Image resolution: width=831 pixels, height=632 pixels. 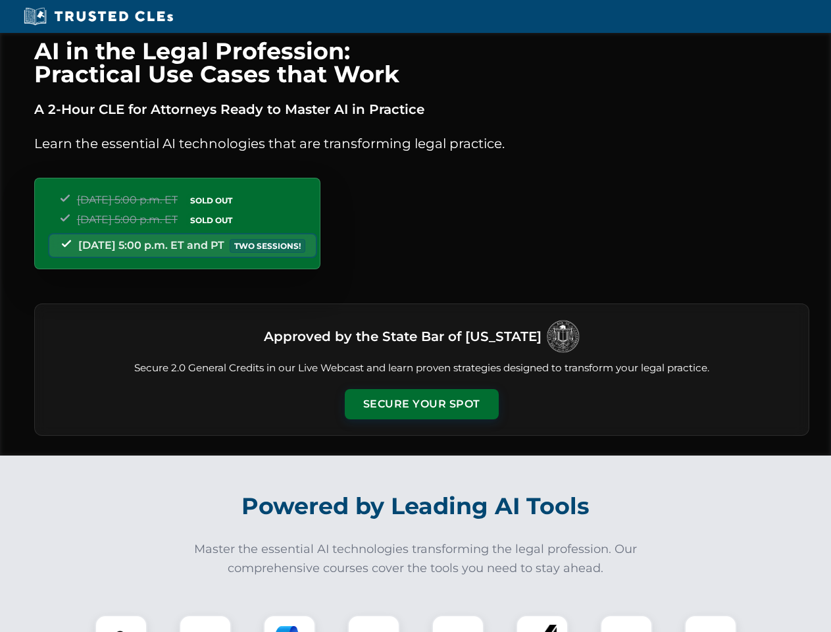 I want to click on img: Logo, so click(x=563, y=336).